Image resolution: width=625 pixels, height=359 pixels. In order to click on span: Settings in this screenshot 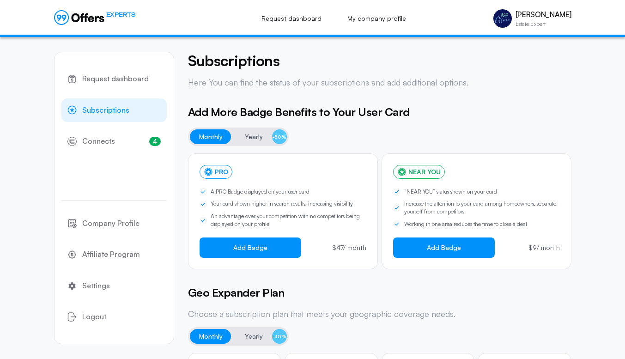, I will do `click(96, 286)`.